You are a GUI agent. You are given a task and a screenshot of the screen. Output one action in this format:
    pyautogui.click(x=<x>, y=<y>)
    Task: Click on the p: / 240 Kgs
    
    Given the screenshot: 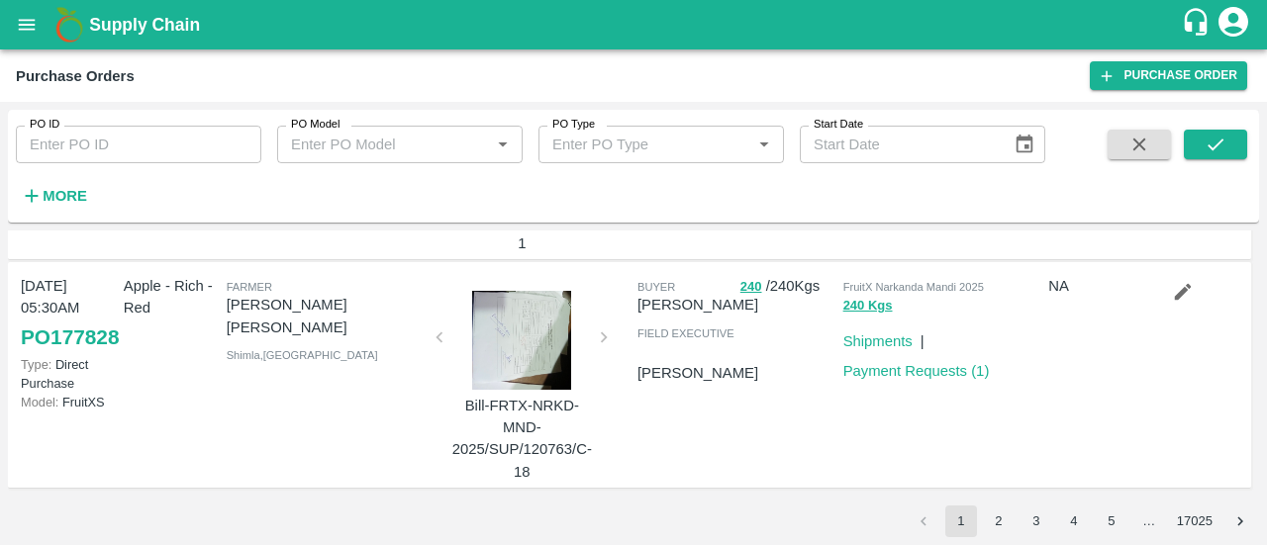 What is the action you would take?
    pyautogui.click(x=788, y=286)
    